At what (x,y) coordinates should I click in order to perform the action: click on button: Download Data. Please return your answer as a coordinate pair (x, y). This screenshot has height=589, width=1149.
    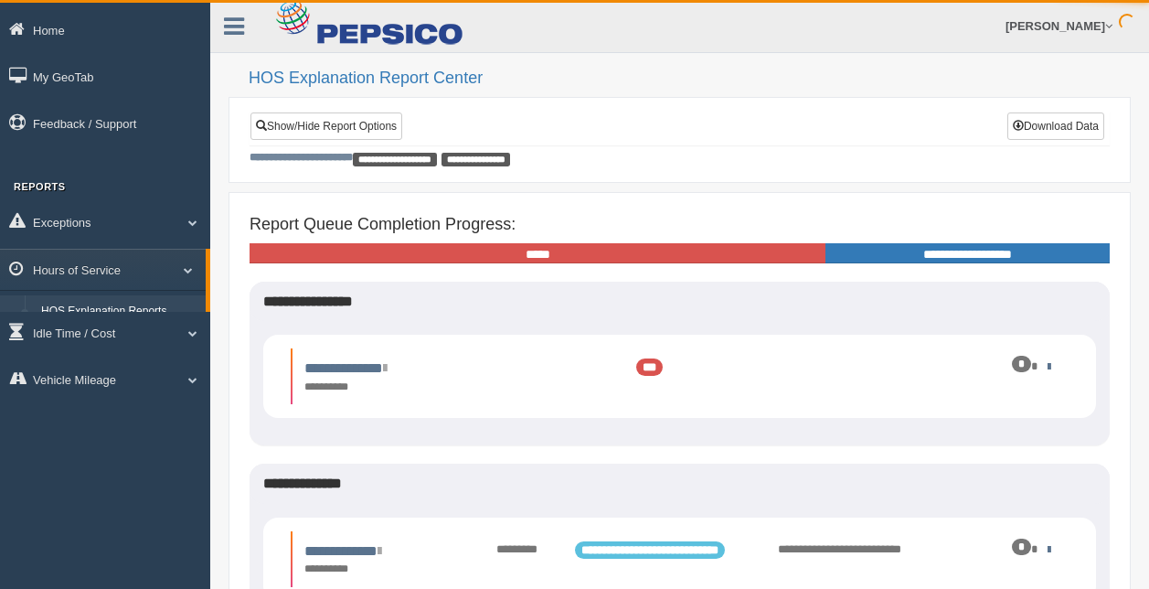
    Looking at the image, I should click on (1056, 126).